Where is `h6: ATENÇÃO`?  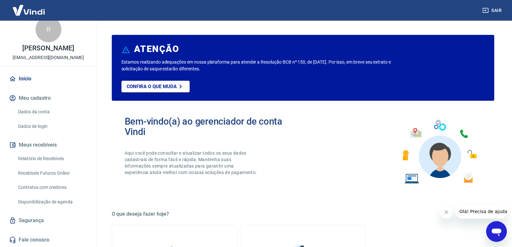 h6: ATENÇÃO is located at coordinates (156, 49).